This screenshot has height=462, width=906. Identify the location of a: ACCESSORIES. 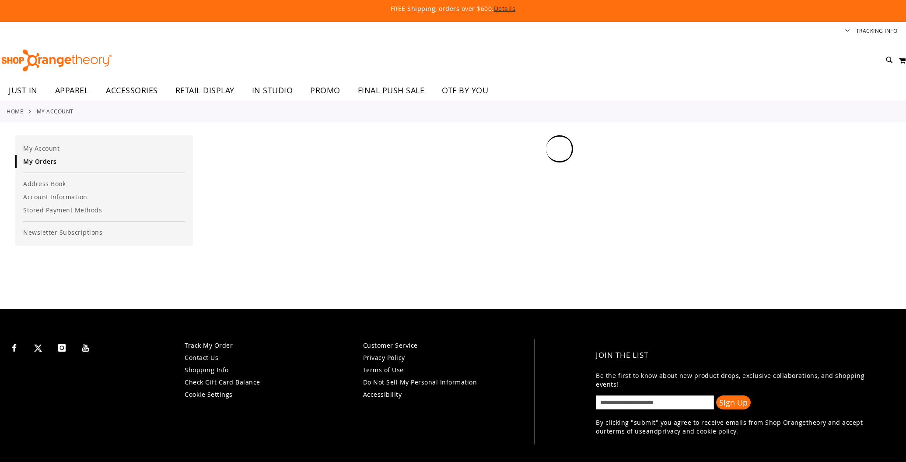
(132, 91).